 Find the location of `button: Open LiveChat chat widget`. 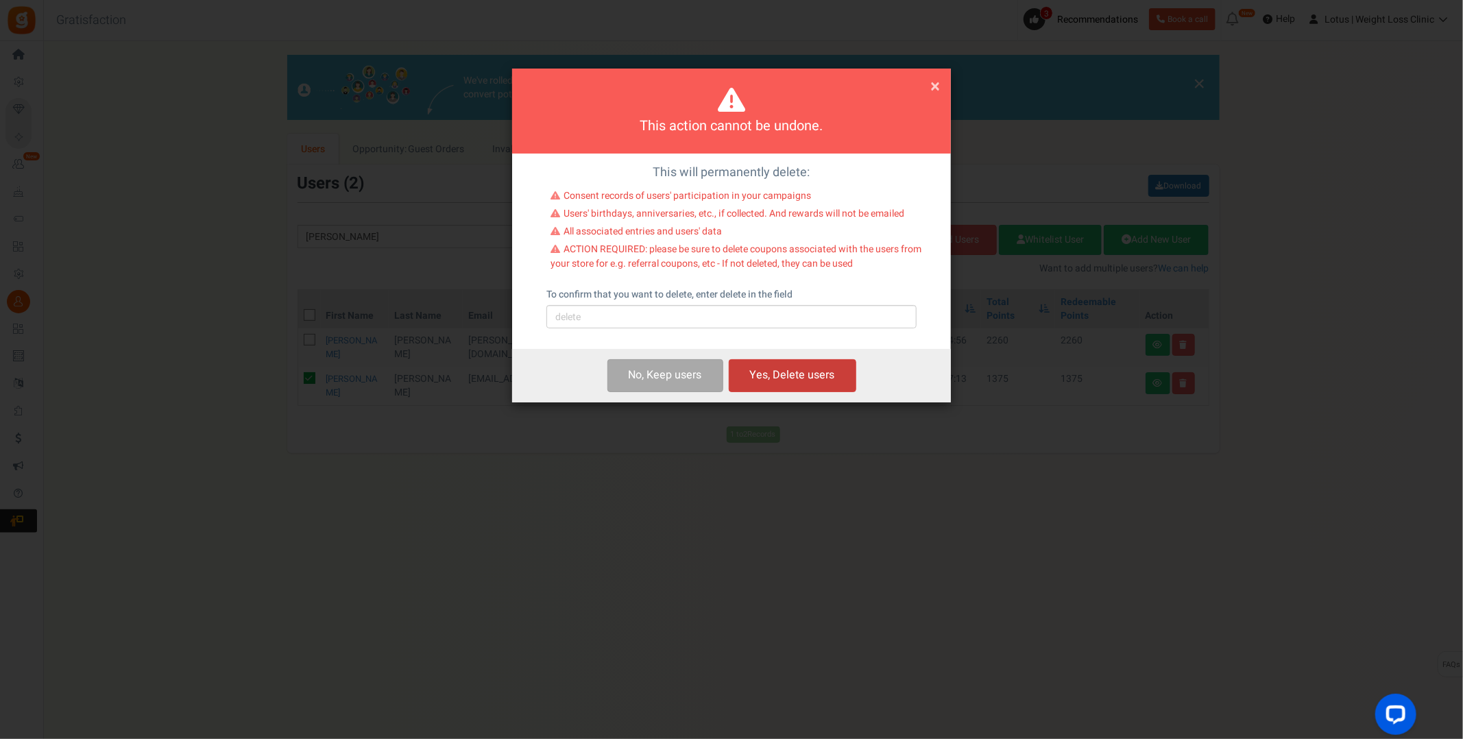

button: Open LiveChat chat widget is located at coordinates (32, 26).